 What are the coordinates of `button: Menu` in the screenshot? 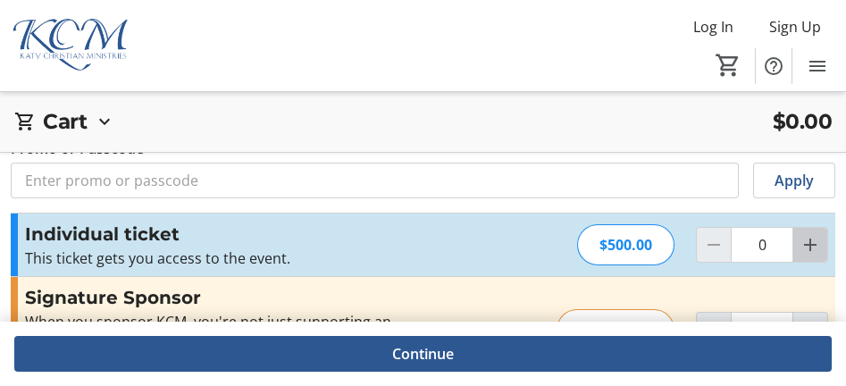 It's located at (817, 66).